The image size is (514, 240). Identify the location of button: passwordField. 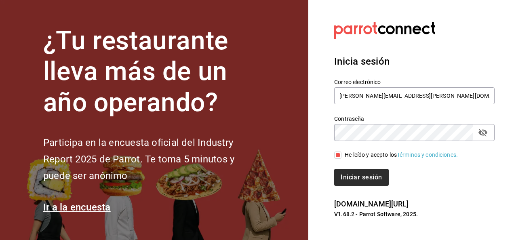
(483, 133).